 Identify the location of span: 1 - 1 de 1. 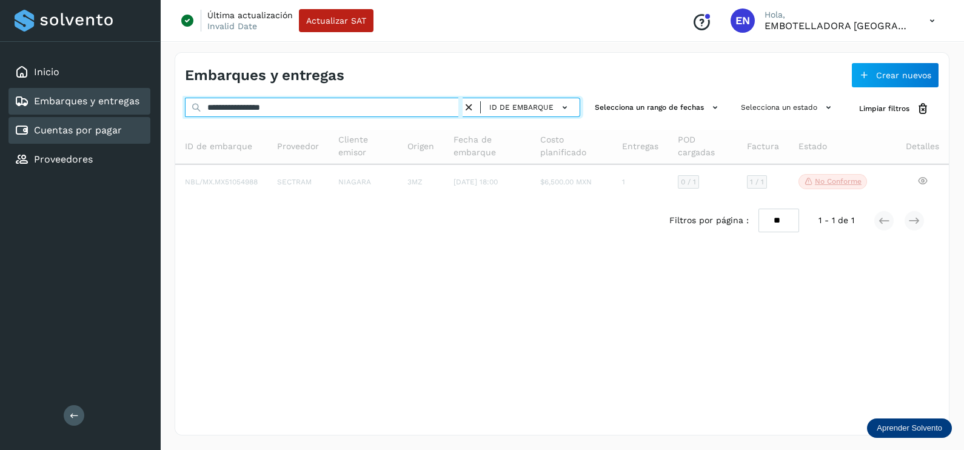
(836, 220).